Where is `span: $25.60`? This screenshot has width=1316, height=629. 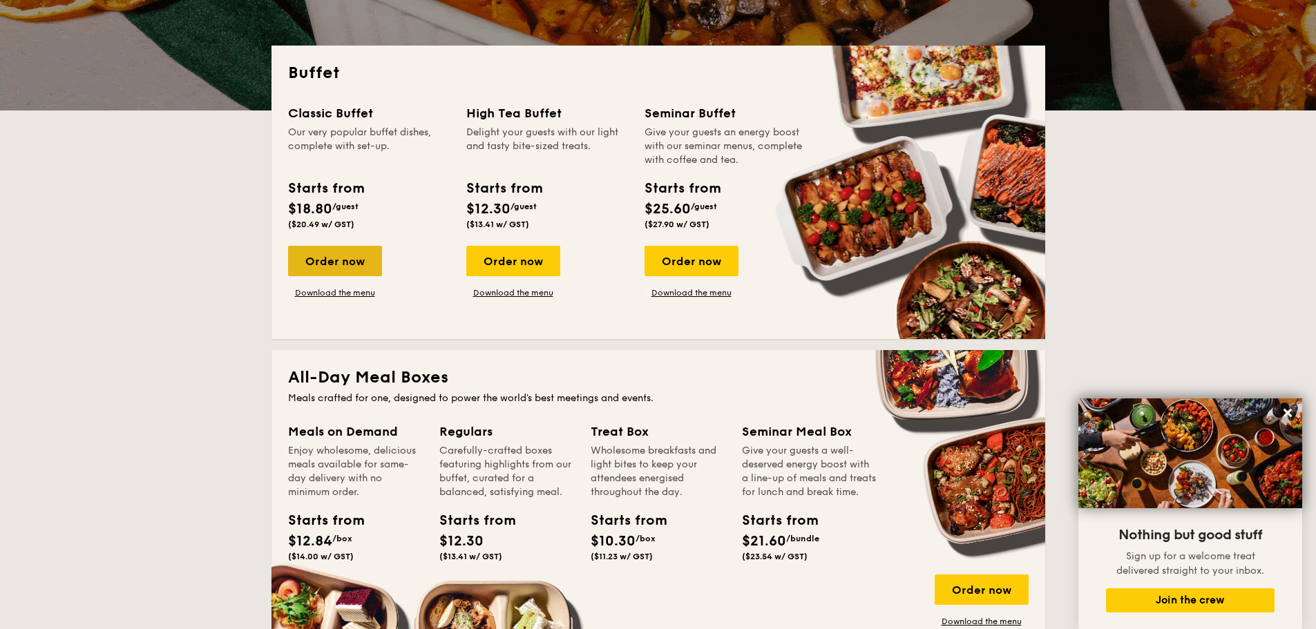
span: $25.60 is located at coordinates (668, 209).